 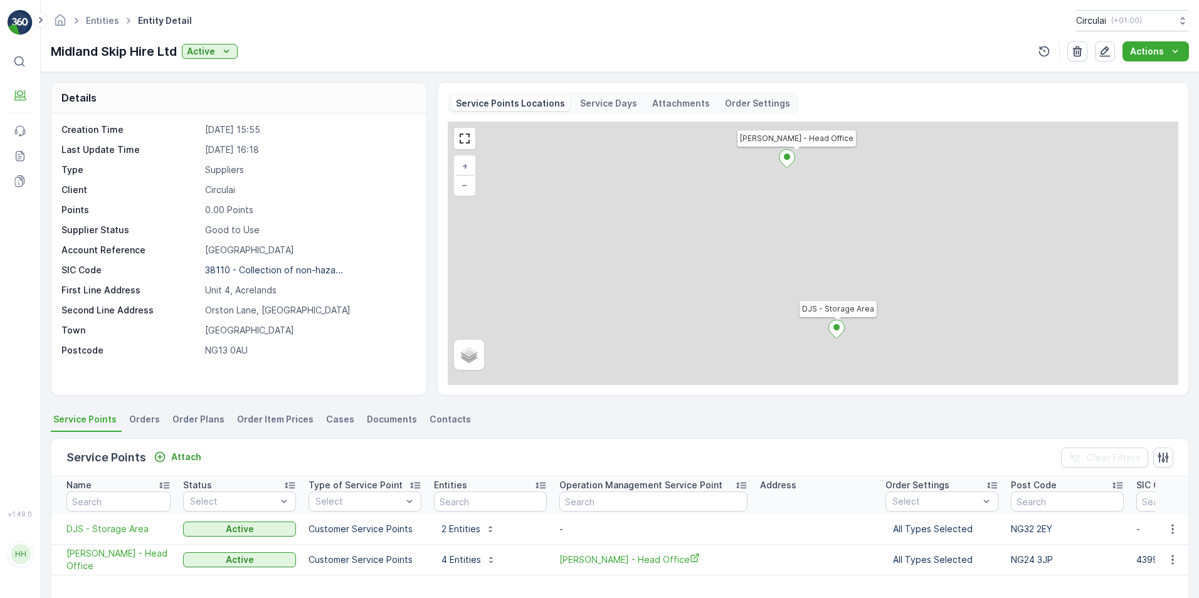 What do you see at coordinates (465, 185) in the screenshot?
I see `a: Zoom Out` at bounding box center [465, 185].